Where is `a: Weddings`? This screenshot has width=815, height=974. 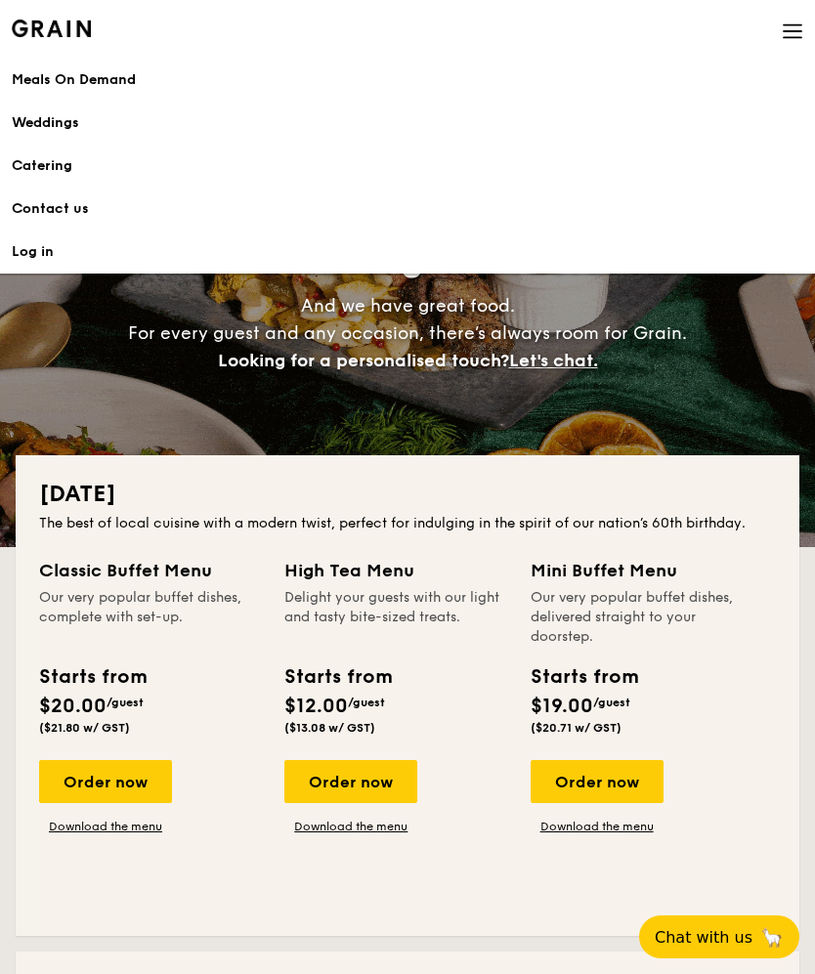
a: Weddings is located at coordinates (407, 123).